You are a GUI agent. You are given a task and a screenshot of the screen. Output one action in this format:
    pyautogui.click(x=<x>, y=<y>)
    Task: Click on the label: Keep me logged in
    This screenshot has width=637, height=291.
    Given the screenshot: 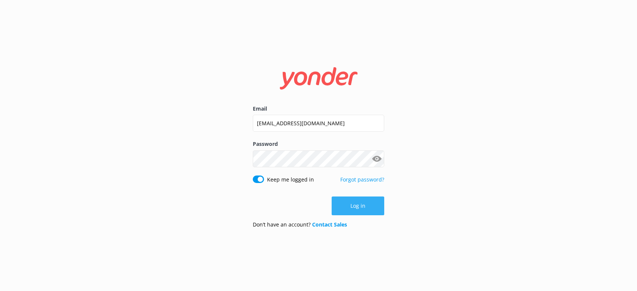 What is the action you would take?
    pyautogui.click(x=290, y=180)
    